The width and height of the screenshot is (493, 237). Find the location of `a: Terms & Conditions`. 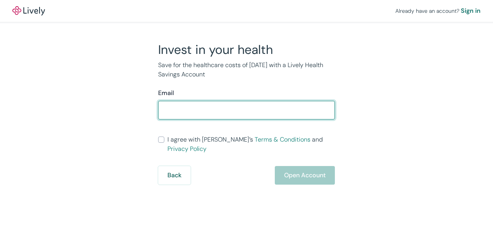

a: Terms & Conditions is located at coordinates (283, 139).